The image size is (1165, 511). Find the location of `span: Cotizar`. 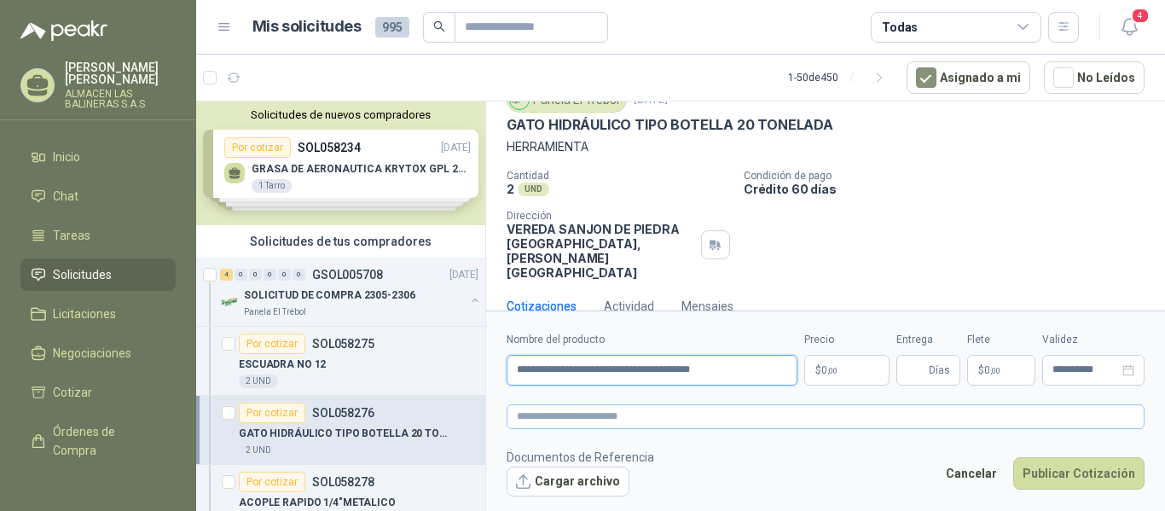

span: Cotizar is located at coordinates (73, 392).